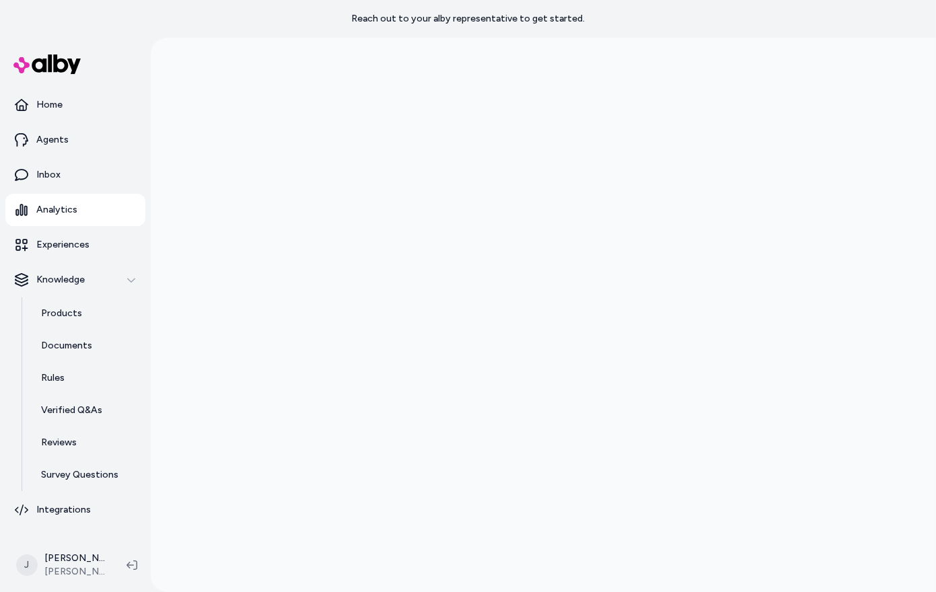 The height and width of the screenshot is (592, 936). Describe the element at coordinates (49, 105) in the screenshot. I see `p: Home` at that location.